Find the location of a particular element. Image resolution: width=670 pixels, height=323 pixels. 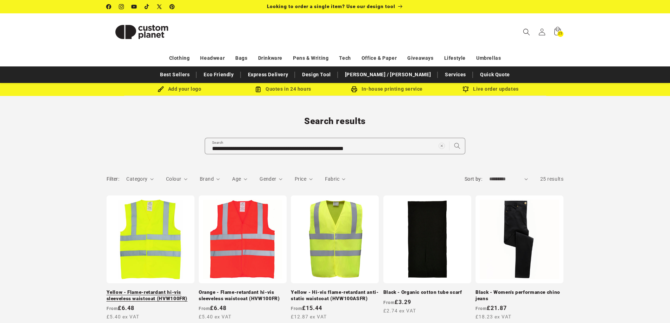

div: Live order updates is located at coordinates (490, 89).